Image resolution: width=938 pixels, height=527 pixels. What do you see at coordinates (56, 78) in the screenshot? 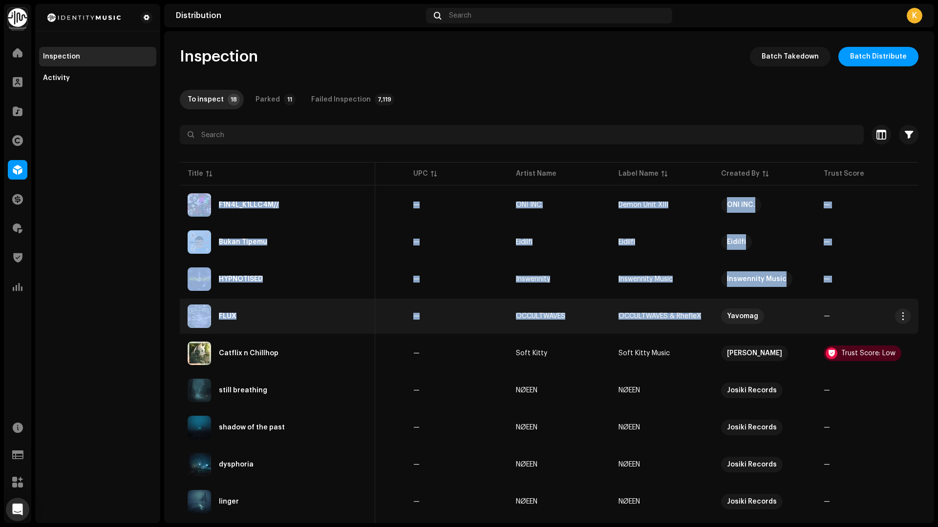
I see `div: Activity` at bounding box center [56, 78].